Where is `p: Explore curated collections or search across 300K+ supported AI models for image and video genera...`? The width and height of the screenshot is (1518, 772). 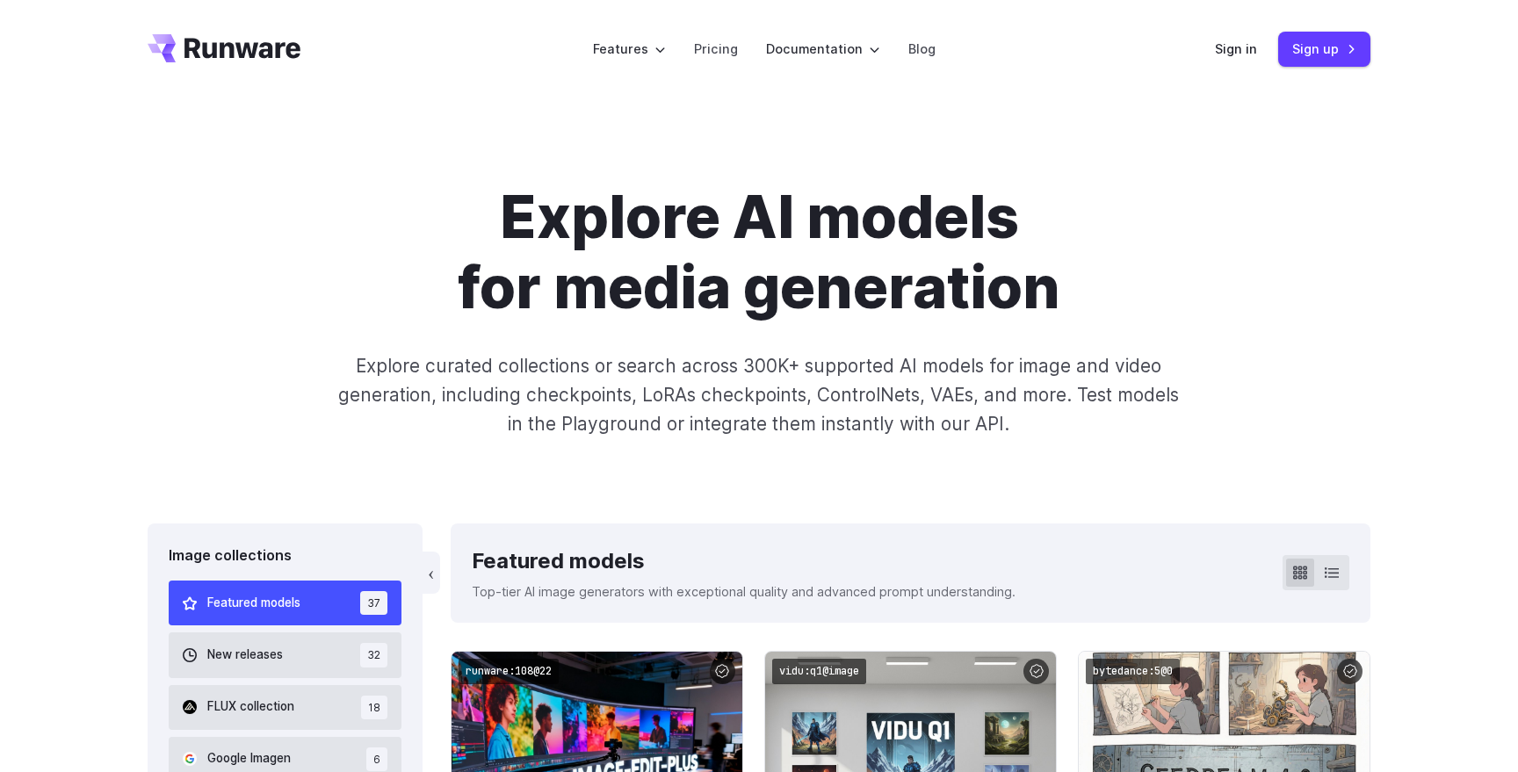
p: Explore curated collections or search across 300K+ supported AI models for image and video genera... is located at coordinates (759, 395).